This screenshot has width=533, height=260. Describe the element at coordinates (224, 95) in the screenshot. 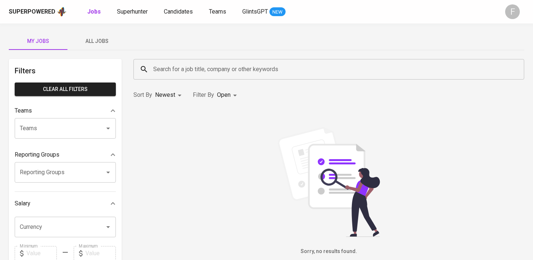

I see `span: Open` at that location.